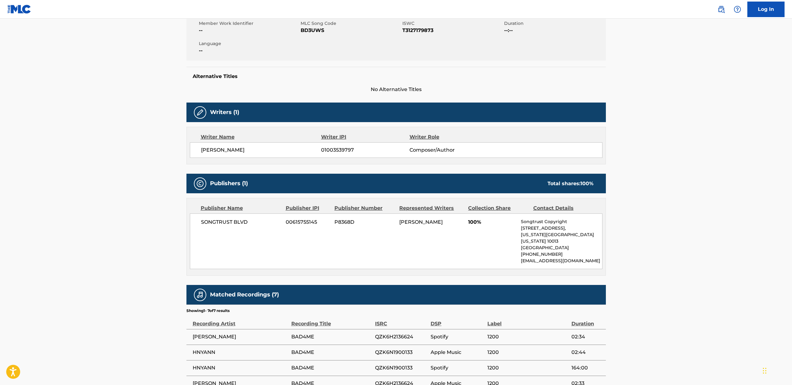 This screenshot has height=385, width=792. What do you see at coordinates (571, 183) in the screenshot?
I see `div: Total shares:` at bounding box center [571, 183].